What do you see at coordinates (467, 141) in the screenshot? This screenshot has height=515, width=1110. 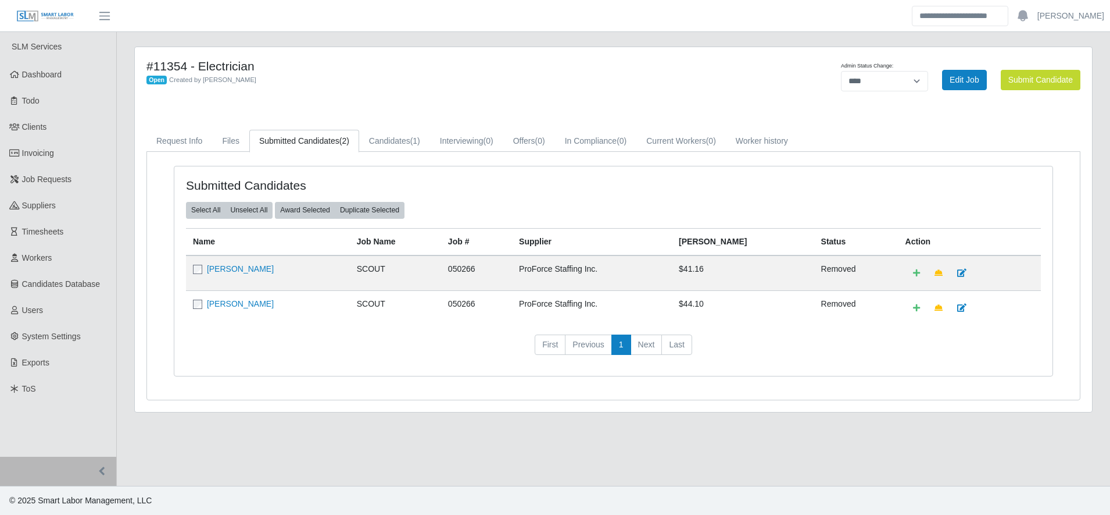 I see `a: Interviewing` at bounding box center [467, 141].